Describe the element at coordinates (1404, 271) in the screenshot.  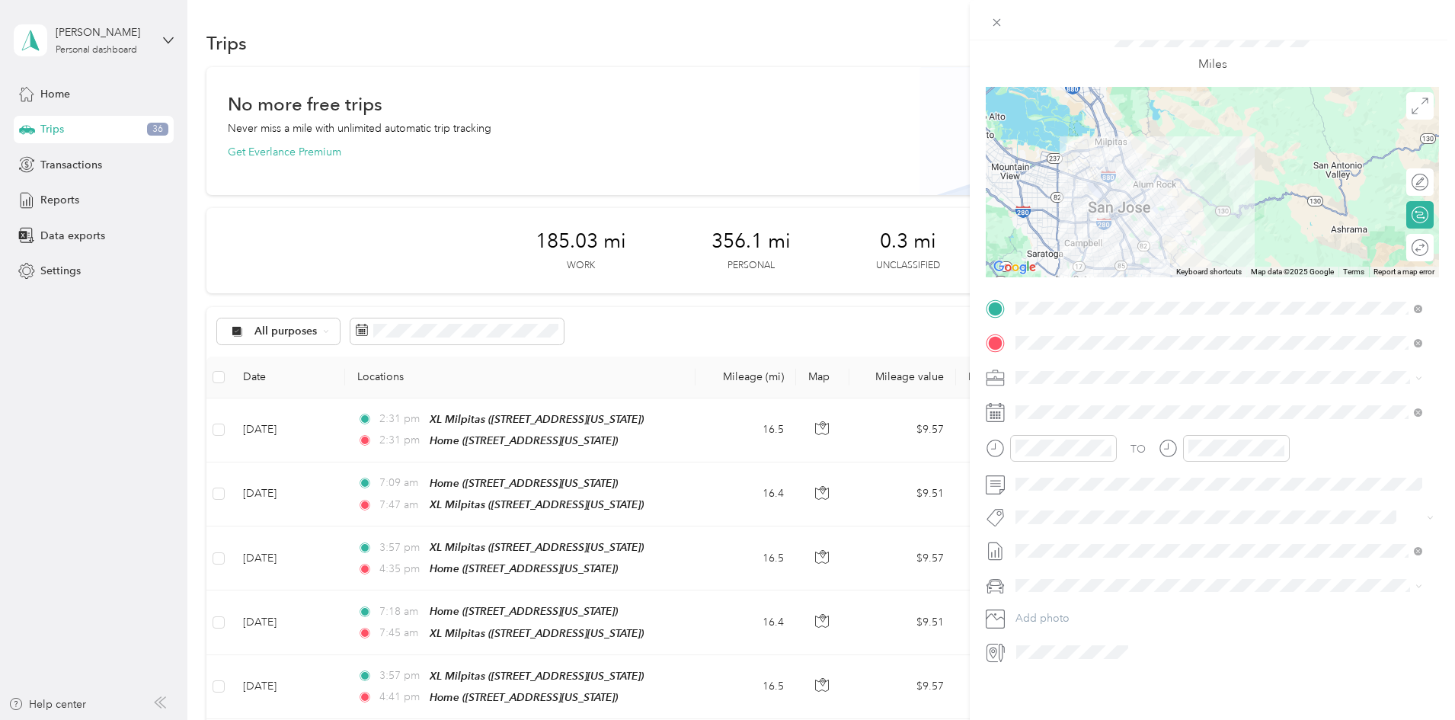
I see `a: Report a map error` at that location.